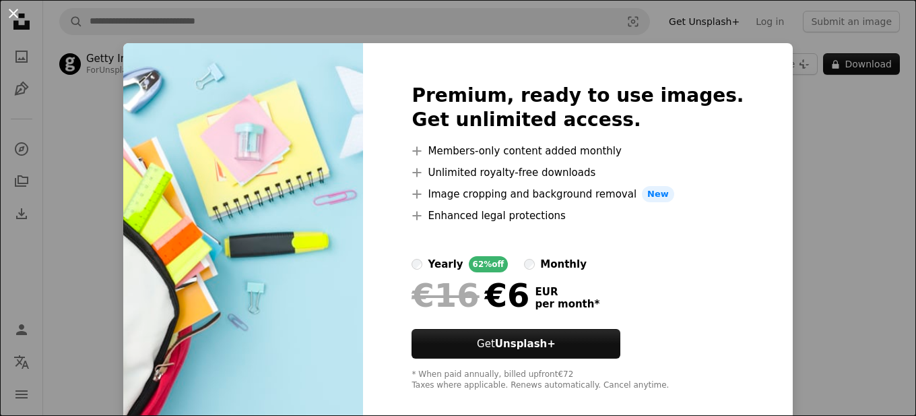 The image size is (916, 416). I want to click on input: monthly, so click(530, 264).